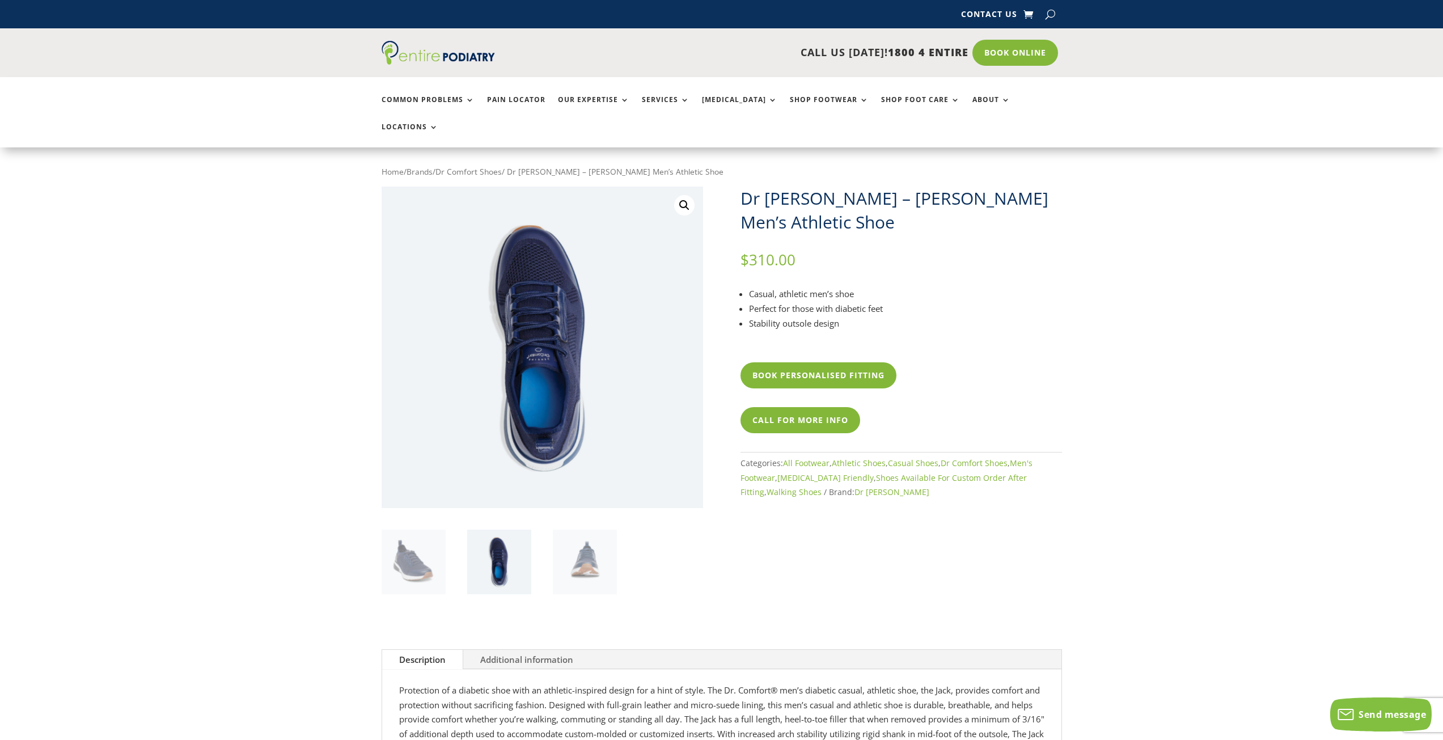 Image resolution: width=1443 pixels, height=740 pixels. What do you see at coordinates (806, 463) in the screenshot?
I see `a: All Footwear` at bounding box center [806, 463].